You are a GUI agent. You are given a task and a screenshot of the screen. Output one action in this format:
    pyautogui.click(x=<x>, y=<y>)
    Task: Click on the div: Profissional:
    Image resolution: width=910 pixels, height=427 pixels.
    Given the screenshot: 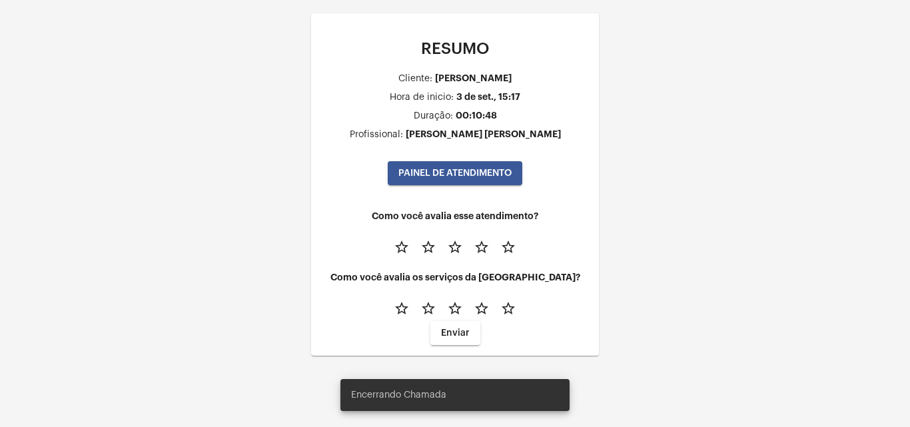 What is the action you would take?
    pyautogui.click(x=376, y=135)
    